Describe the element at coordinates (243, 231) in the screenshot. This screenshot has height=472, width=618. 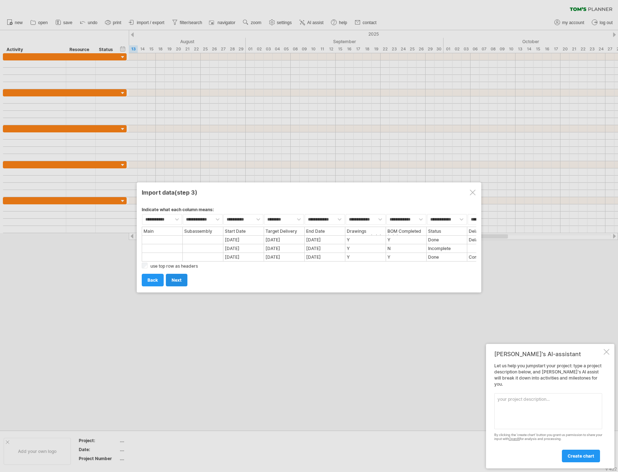
I see `div: Start Date` at that location.